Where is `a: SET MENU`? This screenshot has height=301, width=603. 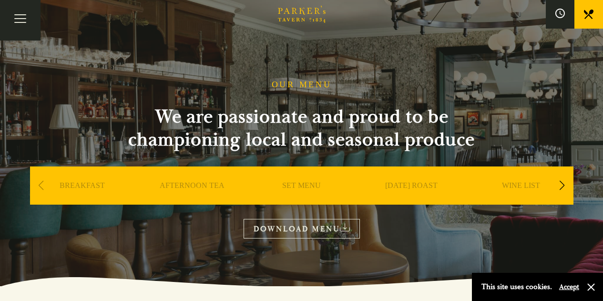 a: SET MENU is located at coordinates (301, 200).